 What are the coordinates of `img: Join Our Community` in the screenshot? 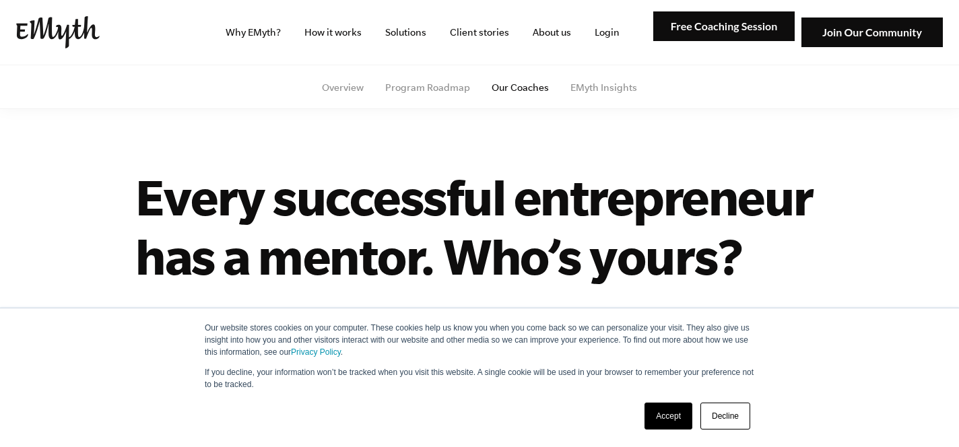 It's located at (872, 32).